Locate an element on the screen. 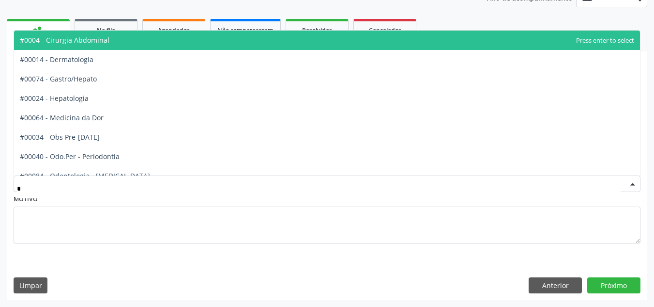 This screenshot has height=307, width=654. span: #0004 - Cirurgia Abdominal is located at coordinates (64, 40).